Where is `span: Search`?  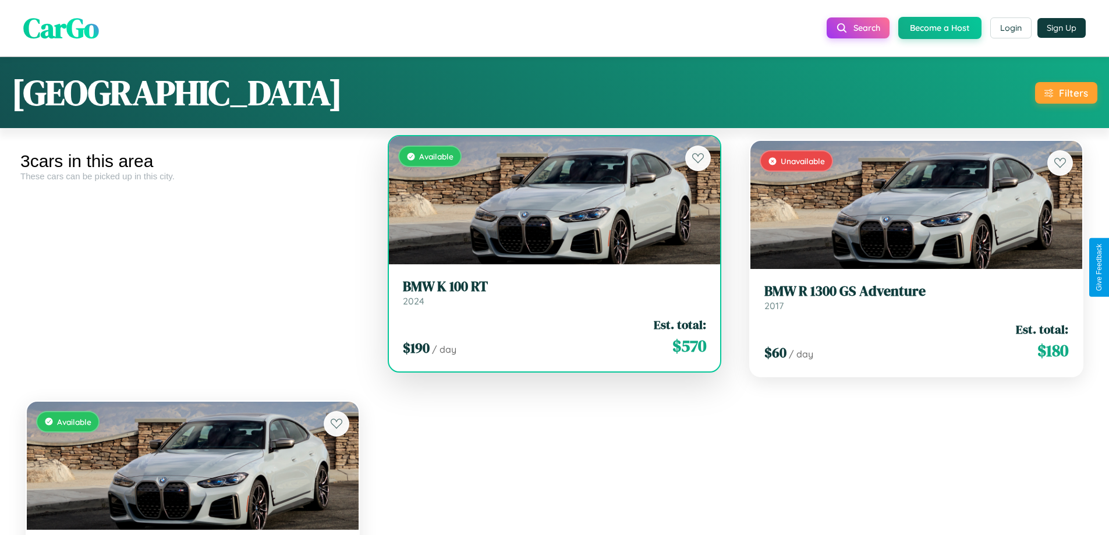 span: Search is located at coordinates (867, 28).